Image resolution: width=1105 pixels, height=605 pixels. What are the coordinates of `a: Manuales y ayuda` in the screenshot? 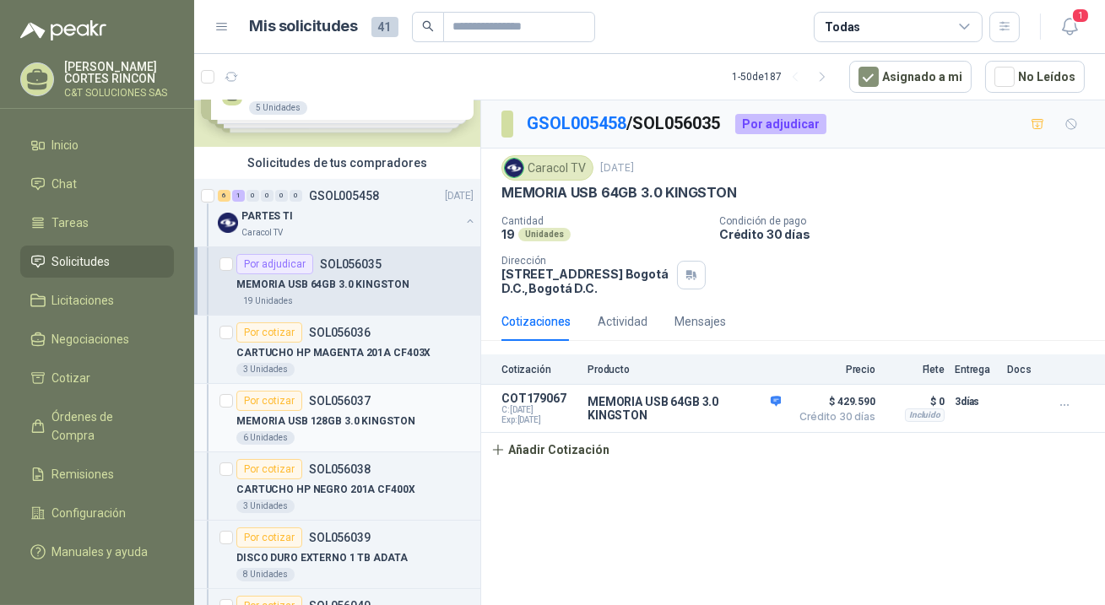 It's located at (97, 552).